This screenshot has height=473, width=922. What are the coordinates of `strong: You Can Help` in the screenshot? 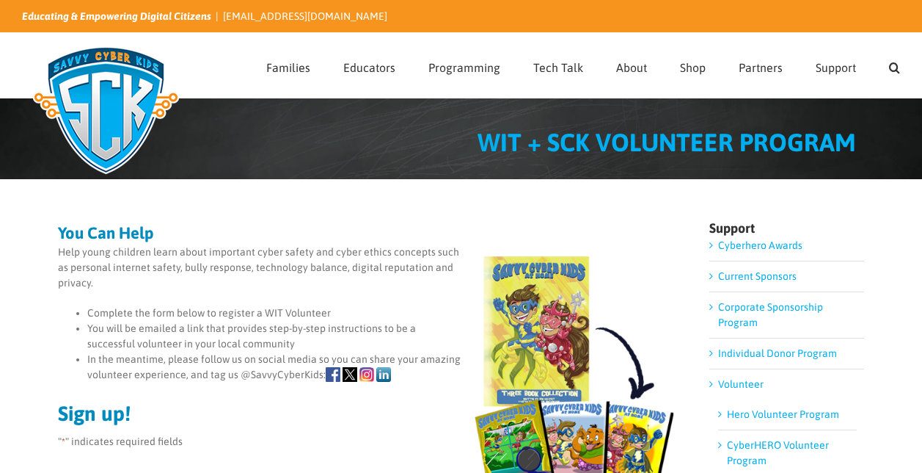 It's located at (106, 233).